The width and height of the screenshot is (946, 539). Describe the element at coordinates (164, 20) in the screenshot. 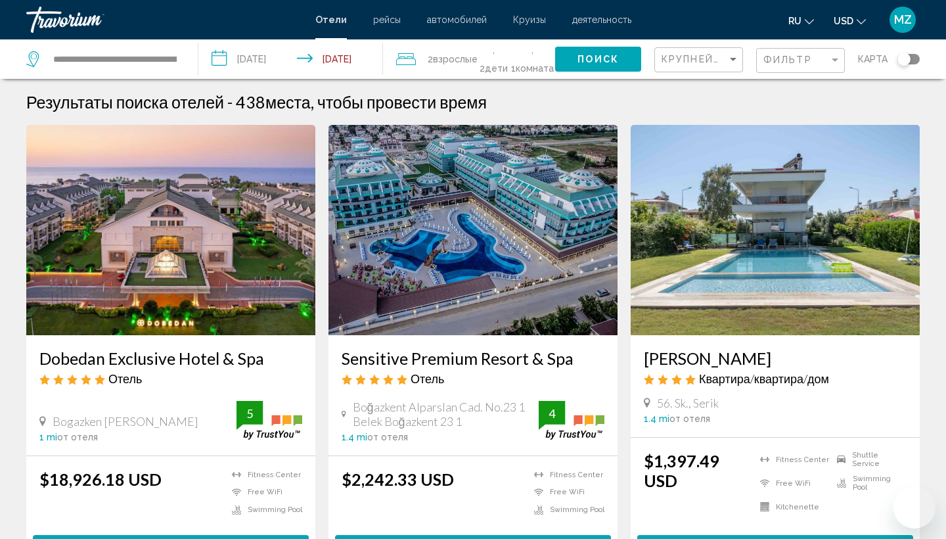

I see `a: Travorium` at that location.